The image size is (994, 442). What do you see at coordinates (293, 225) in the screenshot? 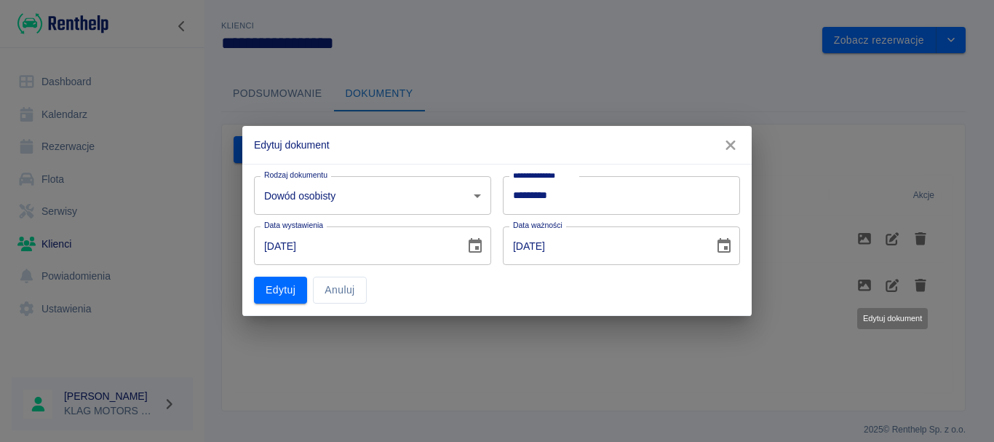
I see `label: Data wystawienia` at bounding box center [293, 225].